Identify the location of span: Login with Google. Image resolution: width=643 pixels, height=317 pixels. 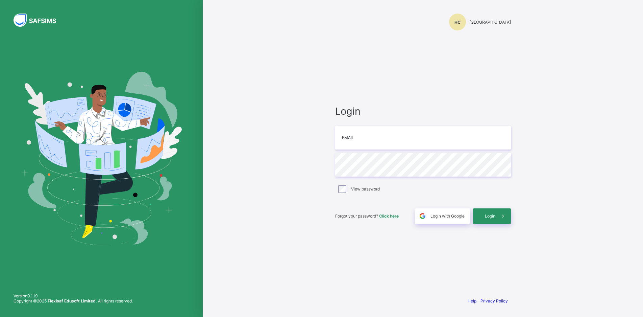
(448, 216).